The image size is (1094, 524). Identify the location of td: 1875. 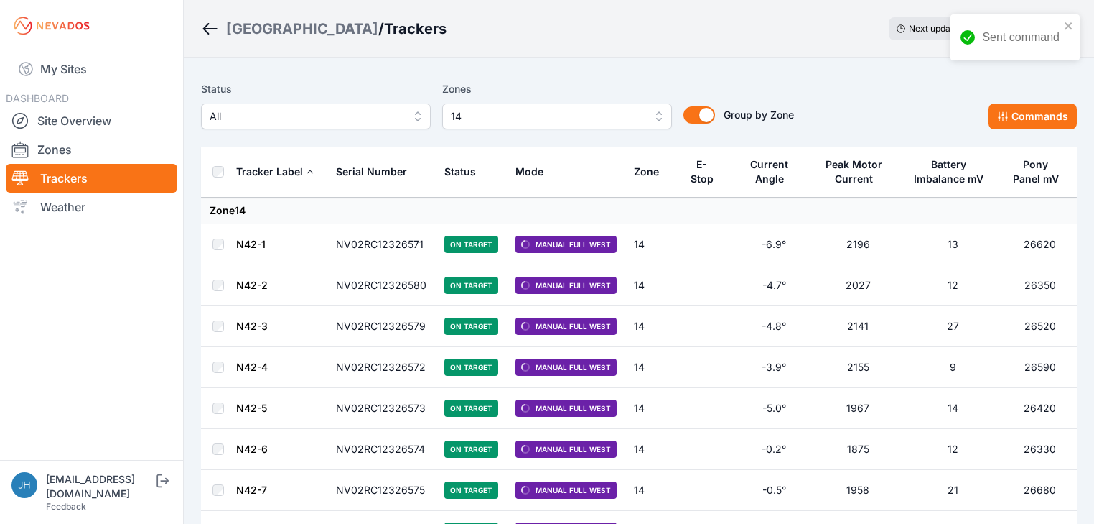
(858, 449).